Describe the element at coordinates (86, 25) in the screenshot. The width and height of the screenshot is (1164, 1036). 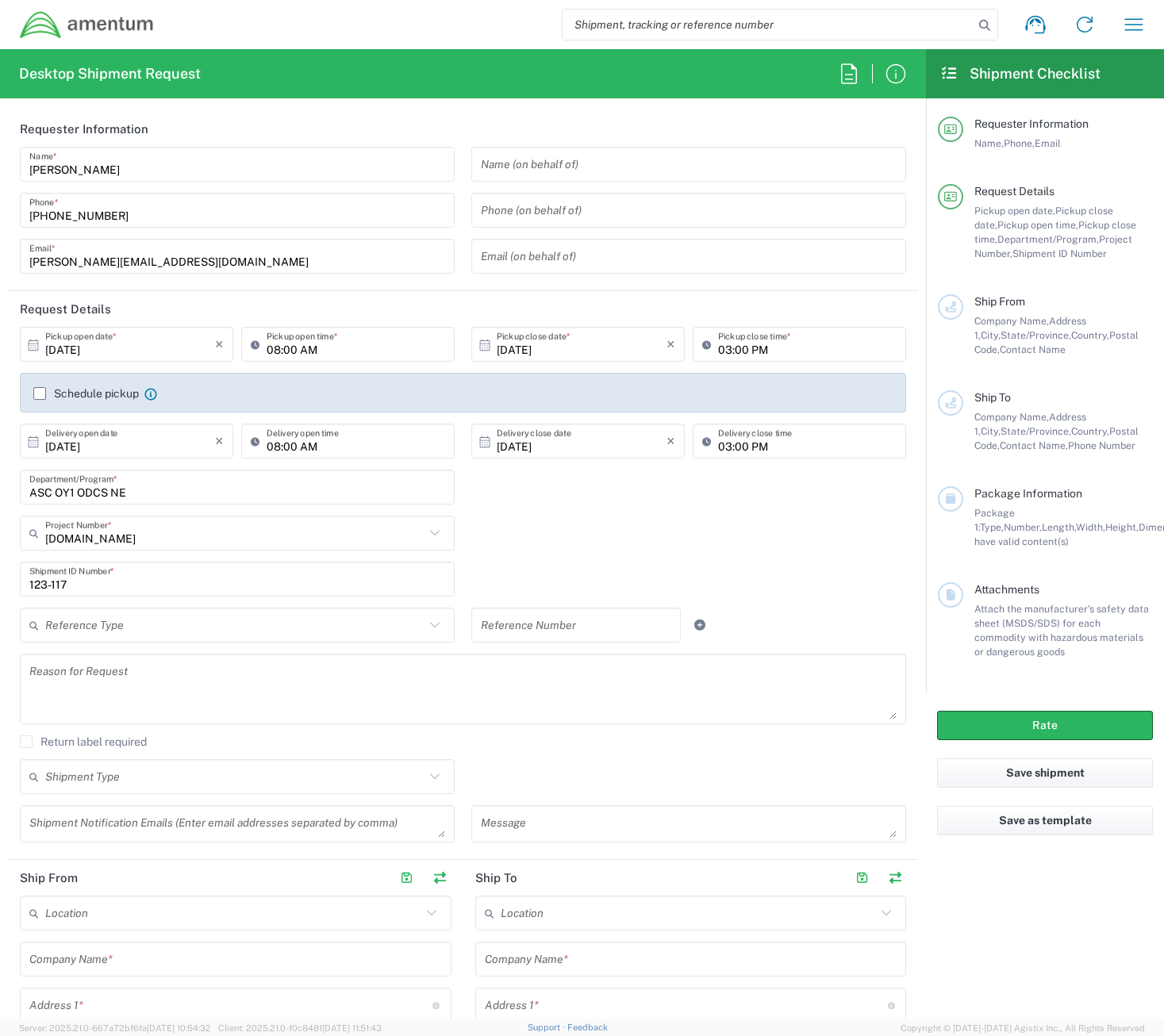
I see `img: dyncorp` at that location.